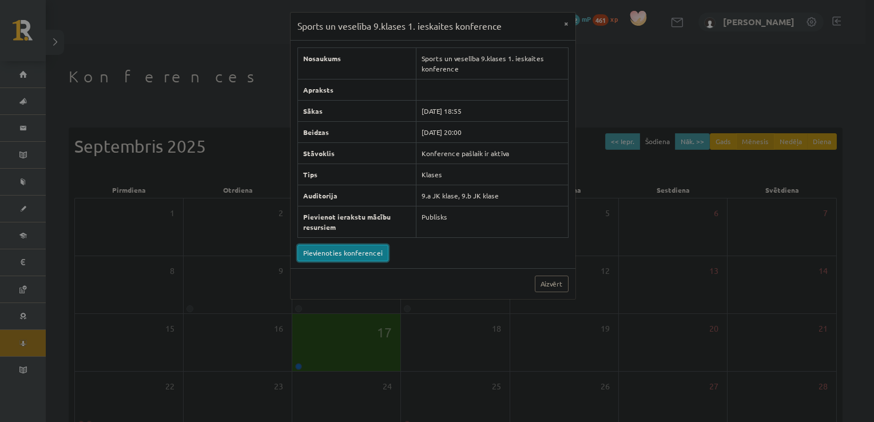  What do you see at coordinates (357, 153) in the screenshot?
I see `th: Stāvoklis` at bounding box center [357, 153].